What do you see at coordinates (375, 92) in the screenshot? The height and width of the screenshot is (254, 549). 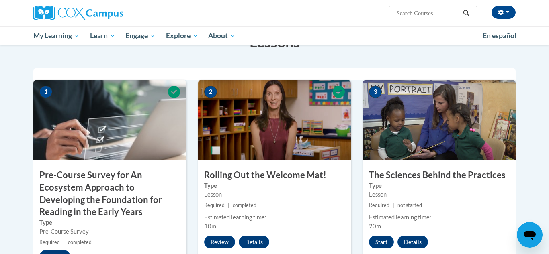 I see `span: 3` at bounding box center [375, 92].